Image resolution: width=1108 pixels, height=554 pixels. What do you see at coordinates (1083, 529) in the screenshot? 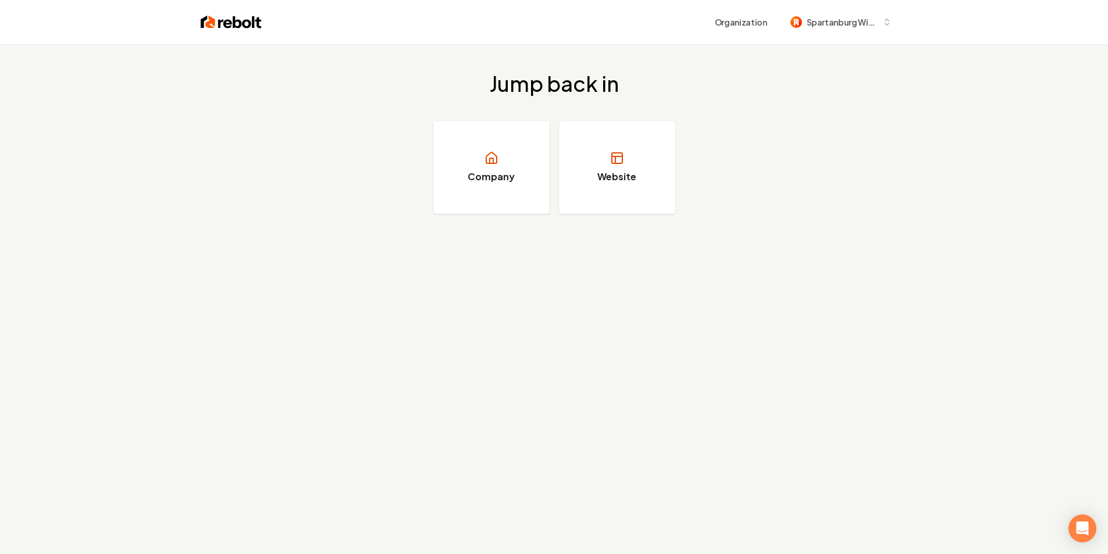
I see `div: Open Intercom Messenger` at bounding box center [1083, 529].